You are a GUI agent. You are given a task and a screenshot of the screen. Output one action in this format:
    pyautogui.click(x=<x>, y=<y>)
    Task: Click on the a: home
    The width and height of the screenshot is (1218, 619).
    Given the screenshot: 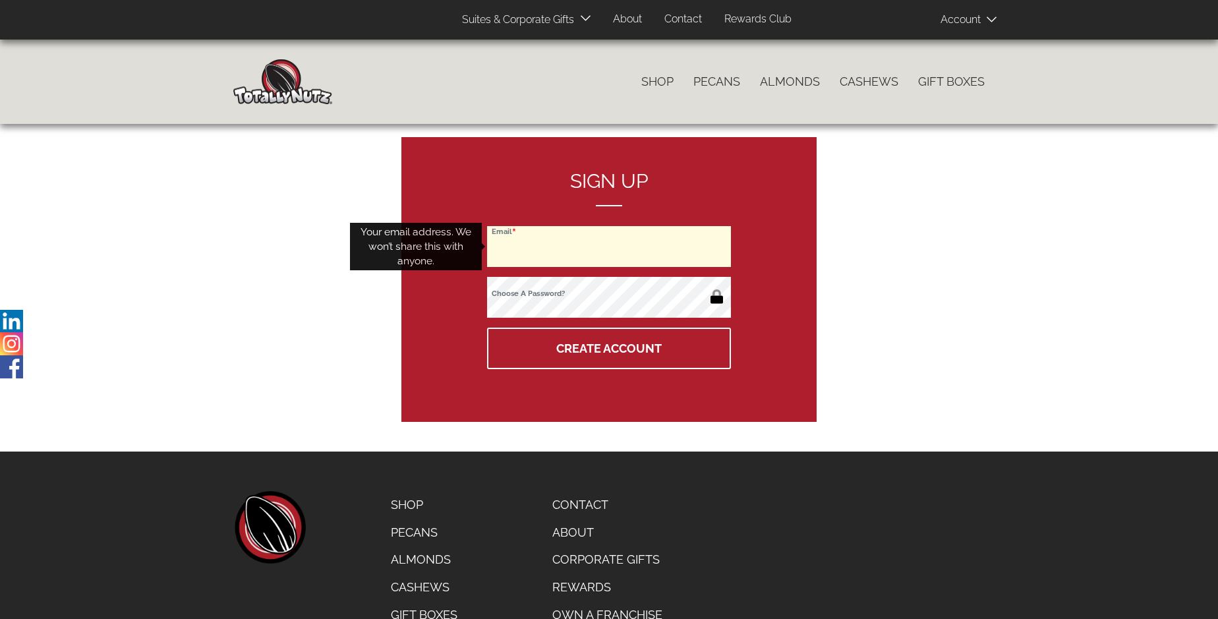 What is the action you would take?
    pyautogui.click(x=270, y=527)
    